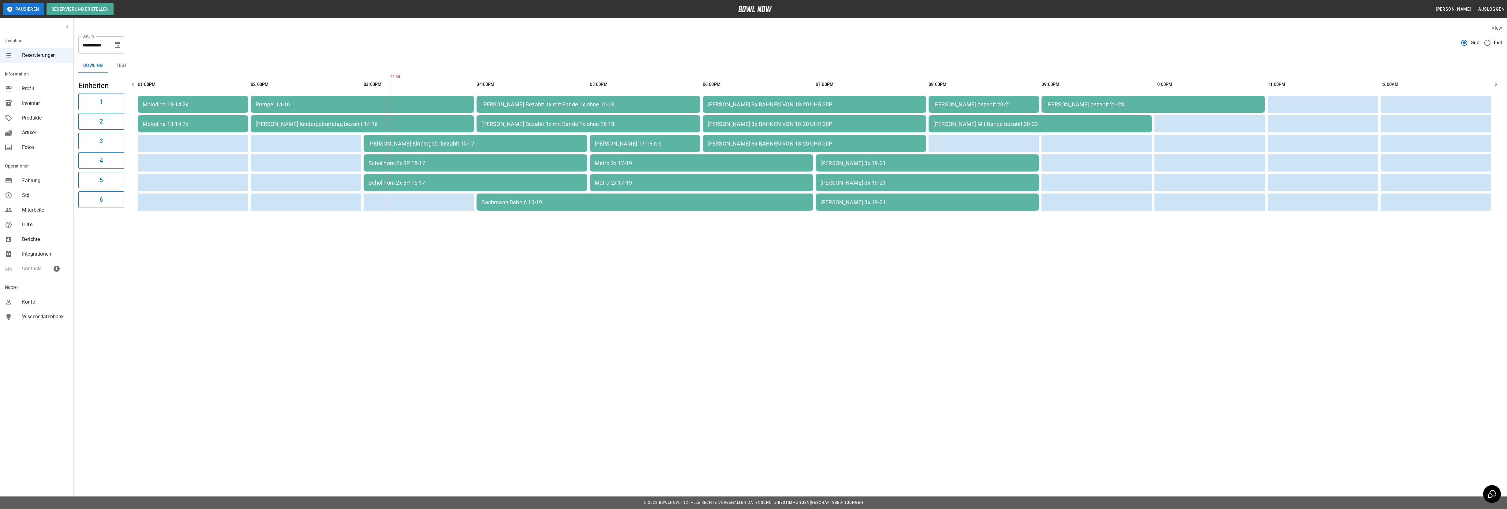  What do you see at coordinates (101, 141) in the screenshot?
I see `button: 3` at bounding box center [101, 141].